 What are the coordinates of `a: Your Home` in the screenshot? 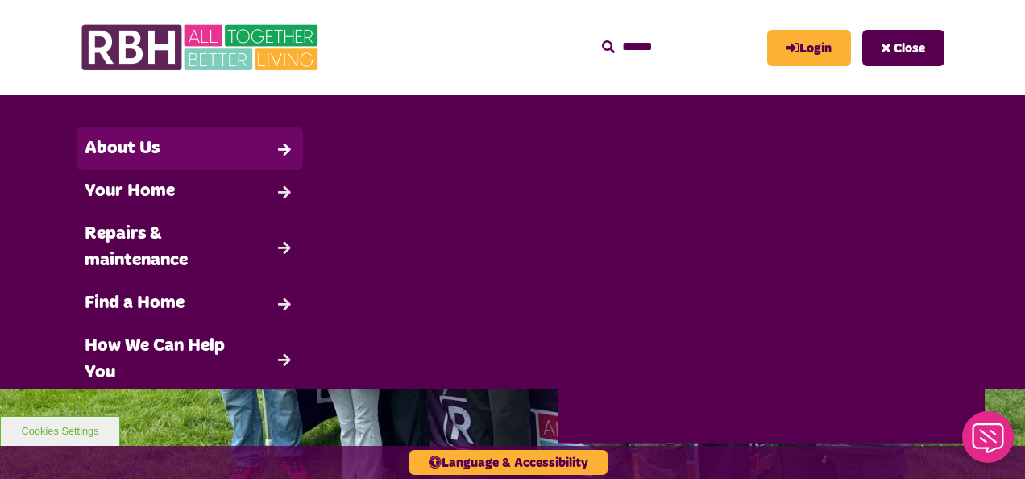 It's located at (189, 191).